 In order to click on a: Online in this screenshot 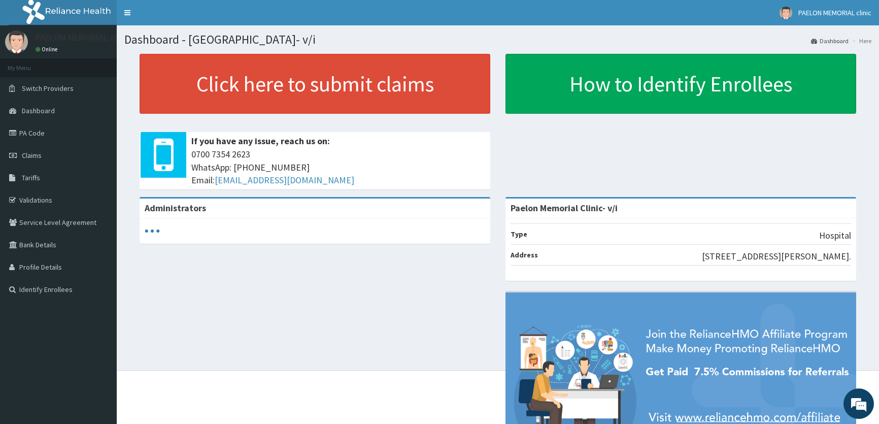, I will do `click(48, 49)`.